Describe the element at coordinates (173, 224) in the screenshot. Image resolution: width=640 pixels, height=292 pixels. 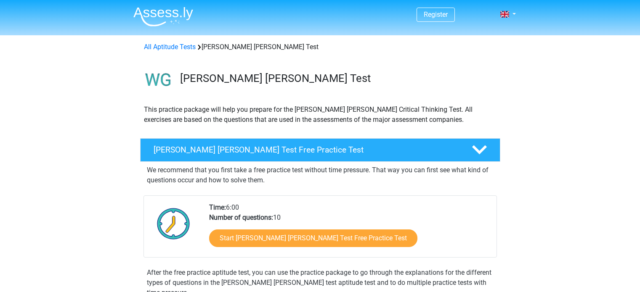
I see `img: Clock` at that location.